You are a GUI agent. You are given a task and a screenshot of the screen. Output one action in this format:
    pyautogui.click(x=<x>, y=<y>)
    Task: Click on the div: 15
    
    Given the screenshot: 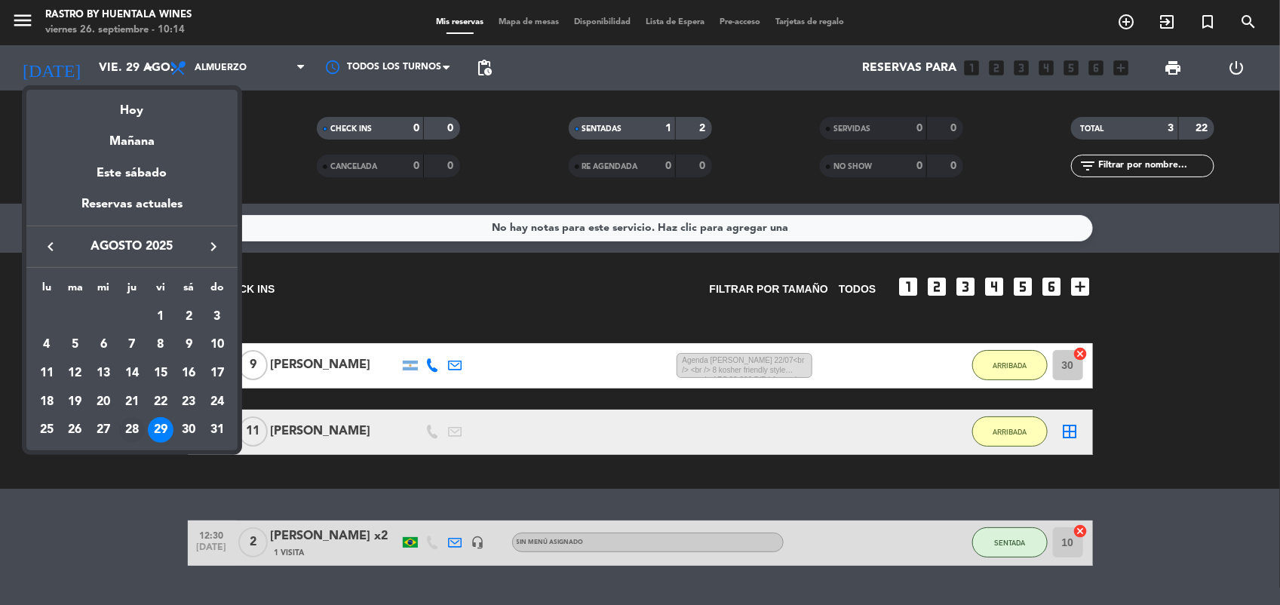 What is the action you would take?
    pyautogui.click(x=161, y=373)
    